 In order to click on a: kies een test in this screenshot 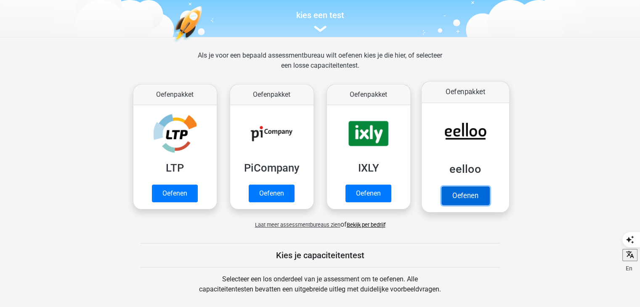, I will do `click(320, 21)`.